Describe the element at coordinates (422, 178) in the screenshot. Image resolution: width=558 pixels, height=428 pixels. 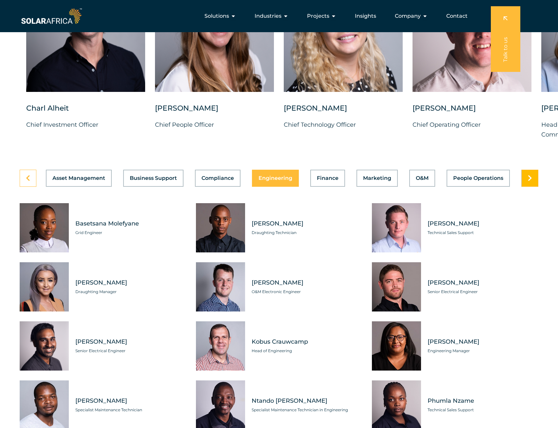
I see `span: O&M` at that location.